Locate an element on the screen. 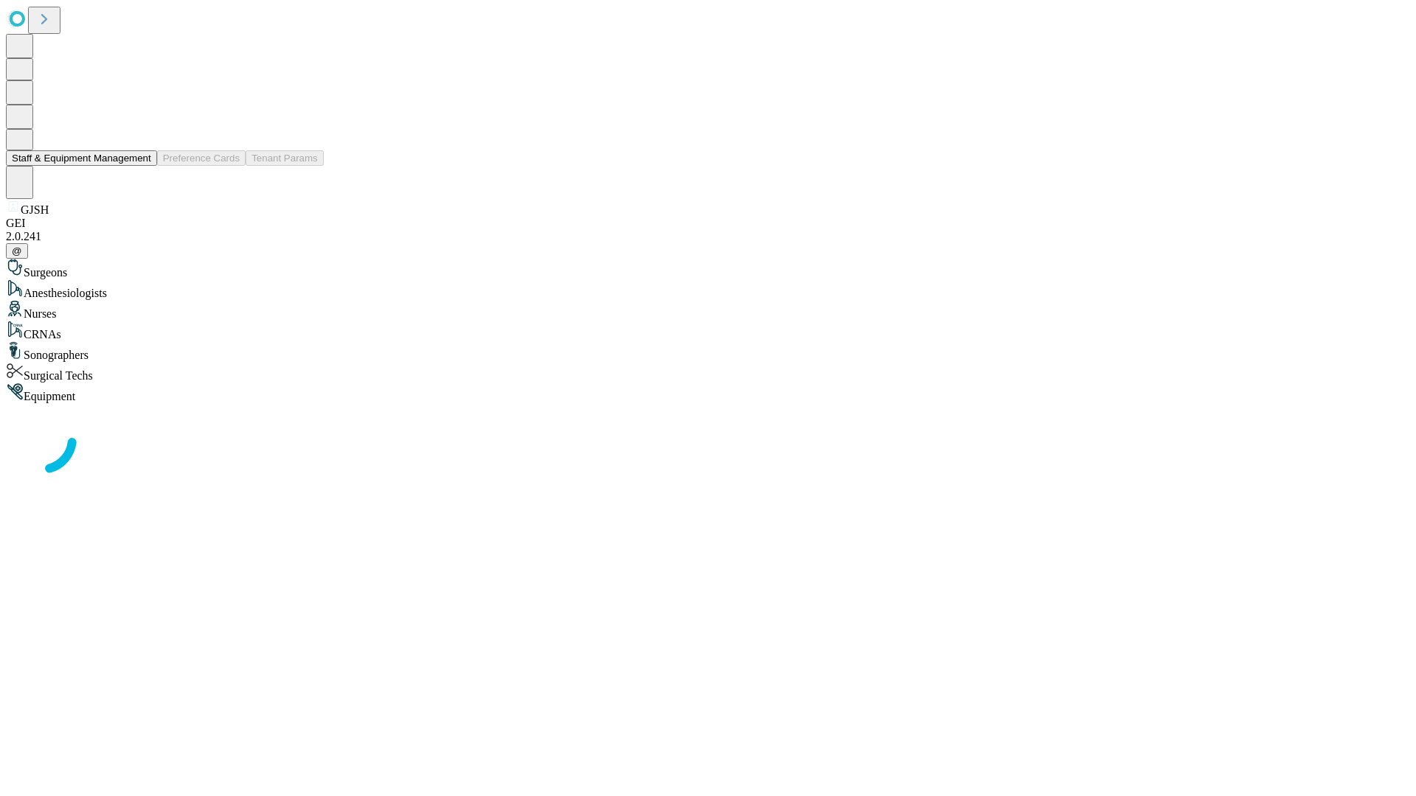 This screenshot has width=1416, height=796. div: Equipment is located at coordinates (708, 393).